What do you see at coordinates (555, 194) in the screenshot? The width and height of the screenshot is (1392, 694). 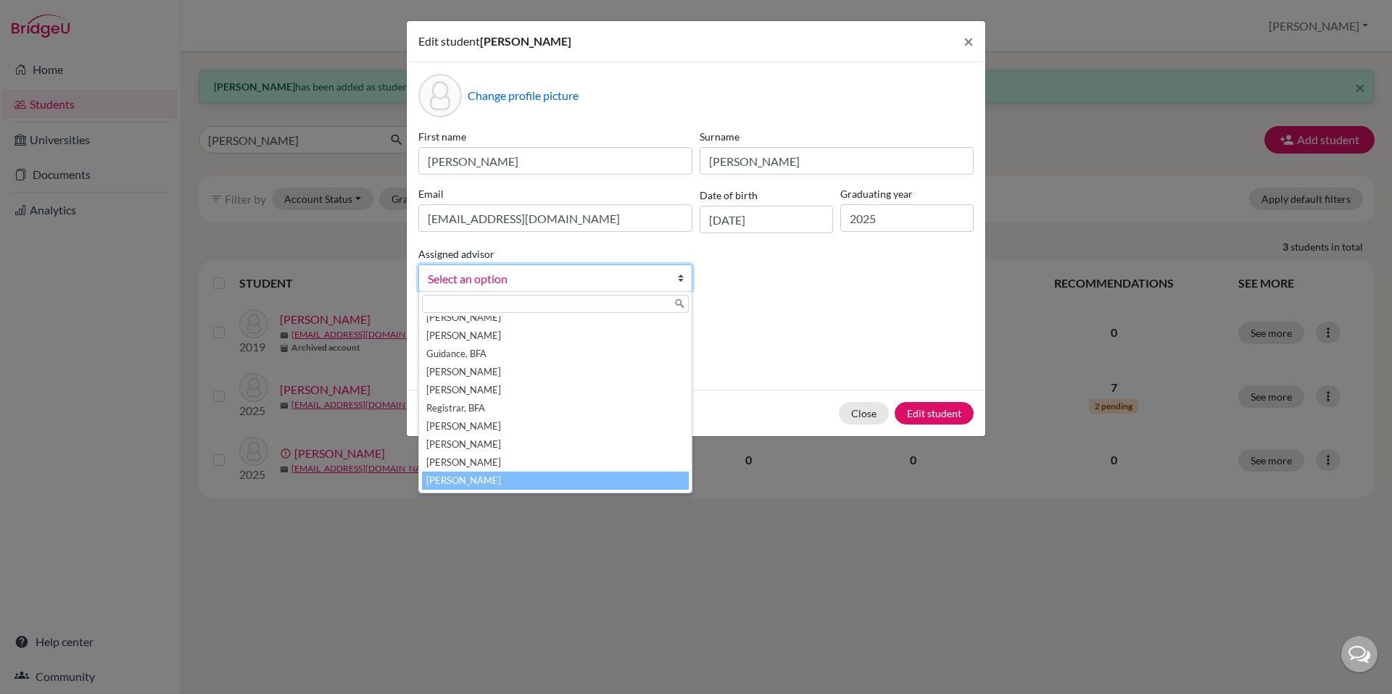 I see `label: Email` at bounding box center [555, 194].